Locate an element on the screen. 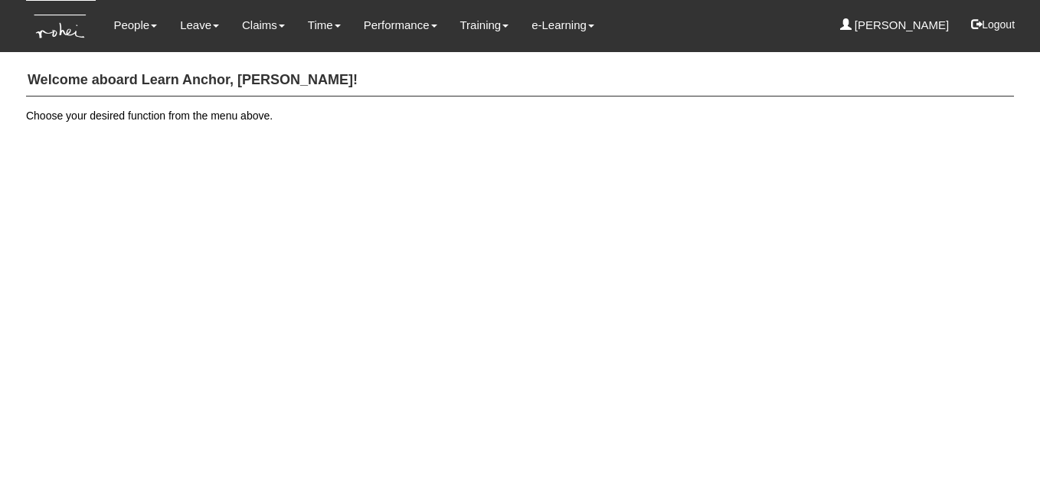 The width and height of the screenshot is (1040, 481). a: Time is located at coordinates (324, 25).